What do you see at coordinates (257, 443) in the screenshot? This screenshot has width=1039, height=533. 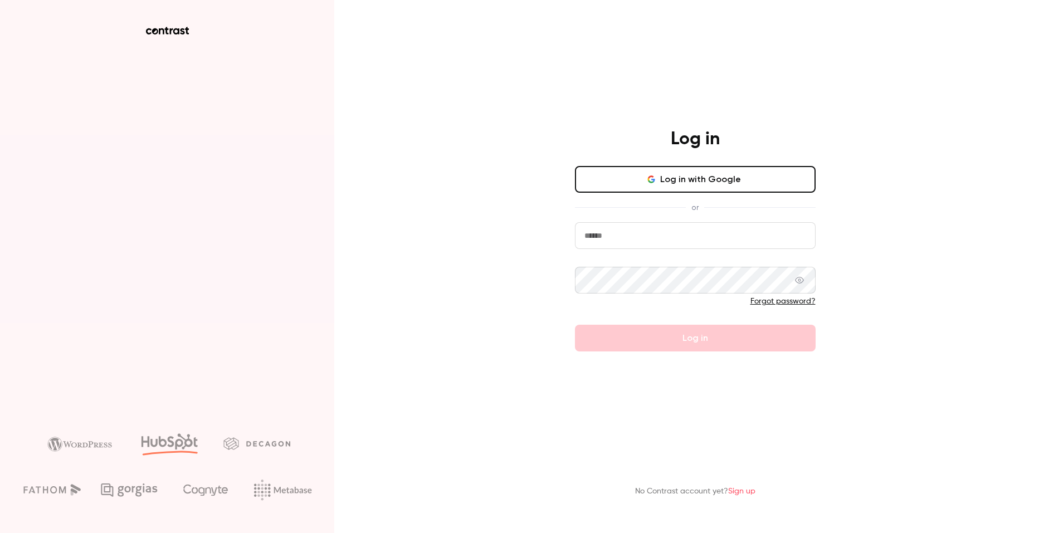 I see `img: decagon` at bounding box center [257, 443].